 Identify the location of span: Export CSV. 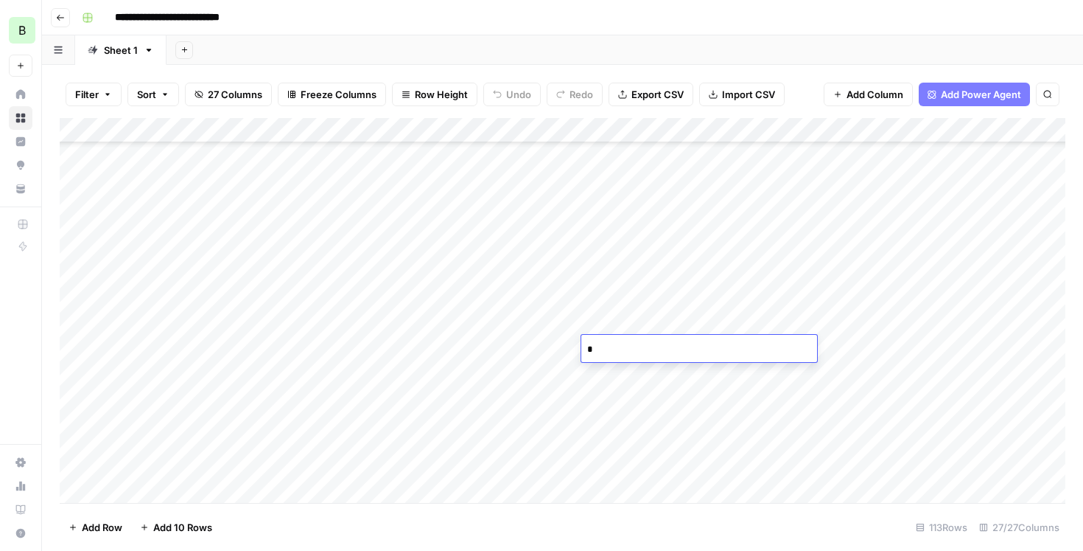
(657, 94).